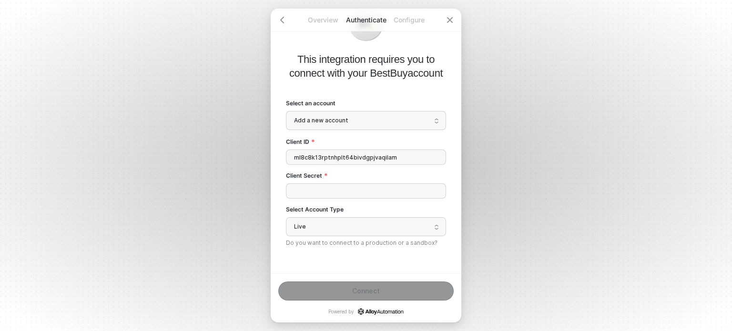 The width and height of the screenshot is (732, 331). Describe the element at coordinates (366, 191) in the screenshot. I see `input: Client Secret` at that location.